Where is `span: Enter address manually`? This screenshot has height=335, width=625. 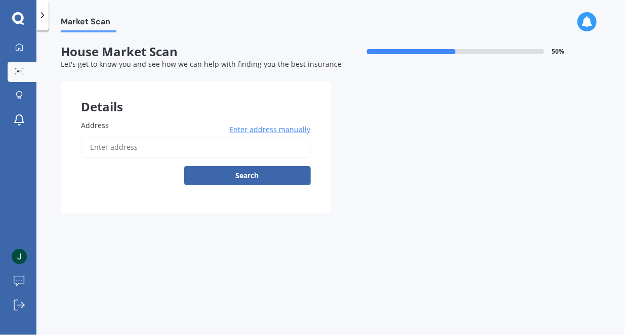
span: Enter address manually is located at coordinates (270, 130).